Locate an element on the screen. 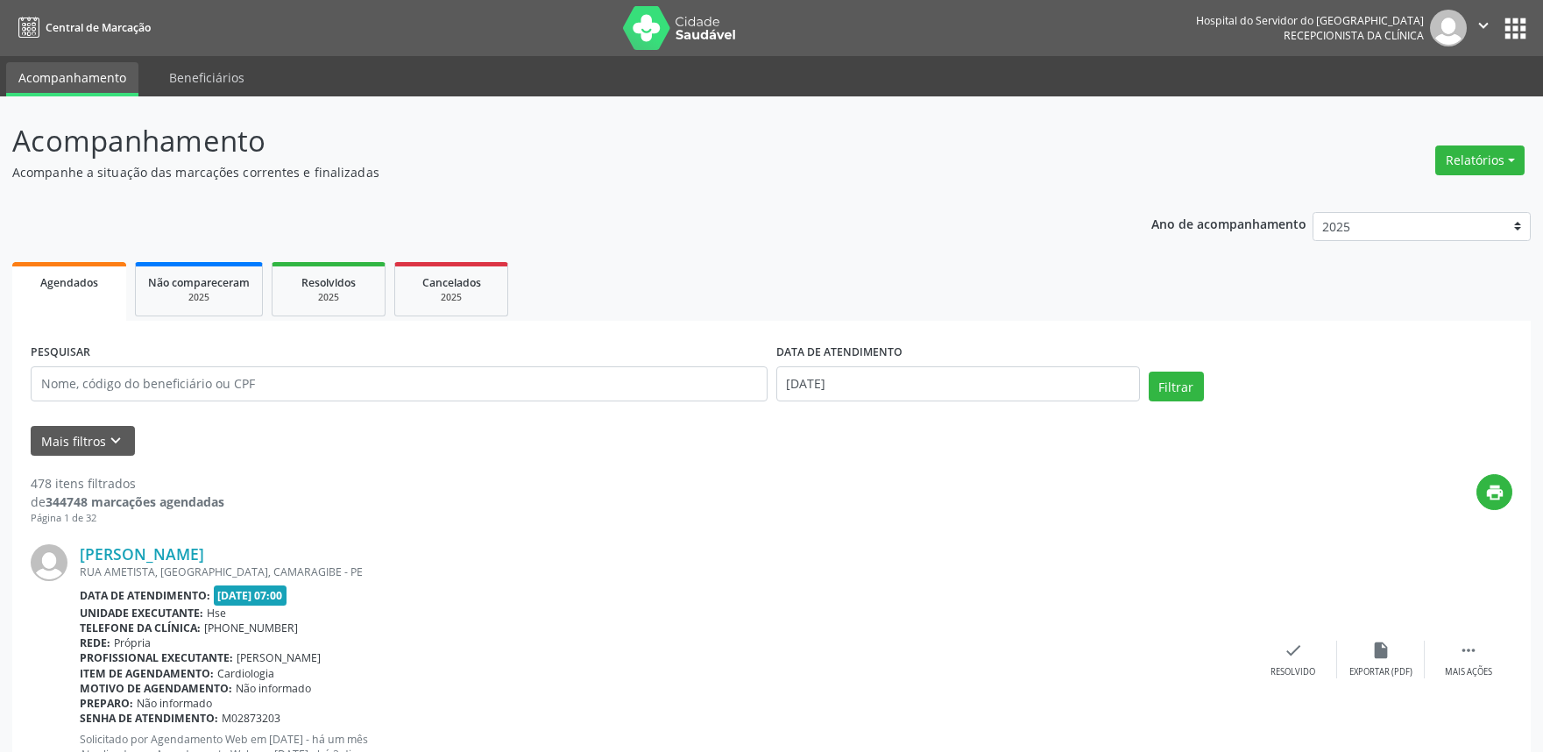 The width and height of the screenshot is (1543, 752). b: Rede: is located at coordinates (95, 642).